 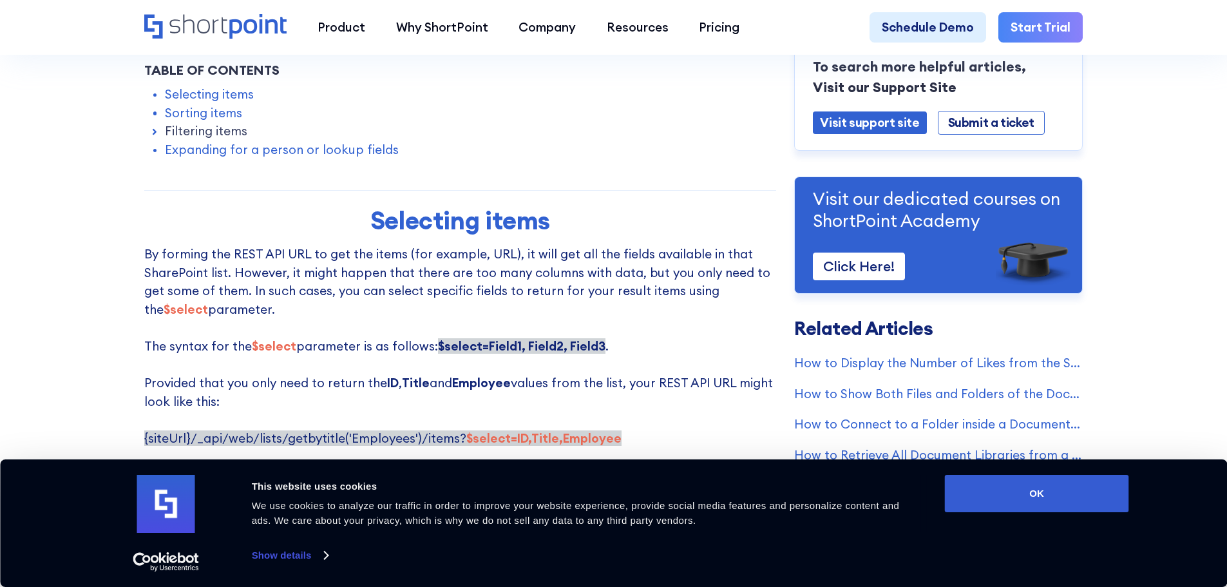 I want to click on span: We use cookies to analyze our traffic in order to improve your website experience, provide social..., so click(x=576, y=513).